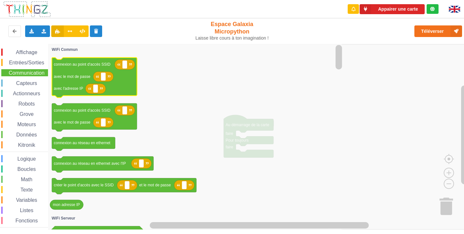 This screenshot has width=464, height=234. Describe the element at coordinates (454, 9) in the screenshot. I see `img: gb.png` at that location.